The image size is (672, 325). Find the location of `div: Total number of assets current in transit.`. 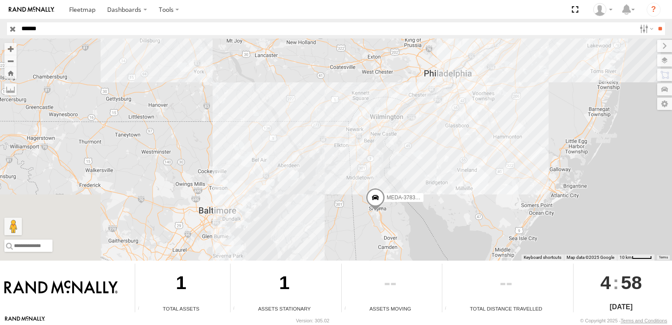

div: Total number of assets current in transit. is located at coordinates (348, 309).